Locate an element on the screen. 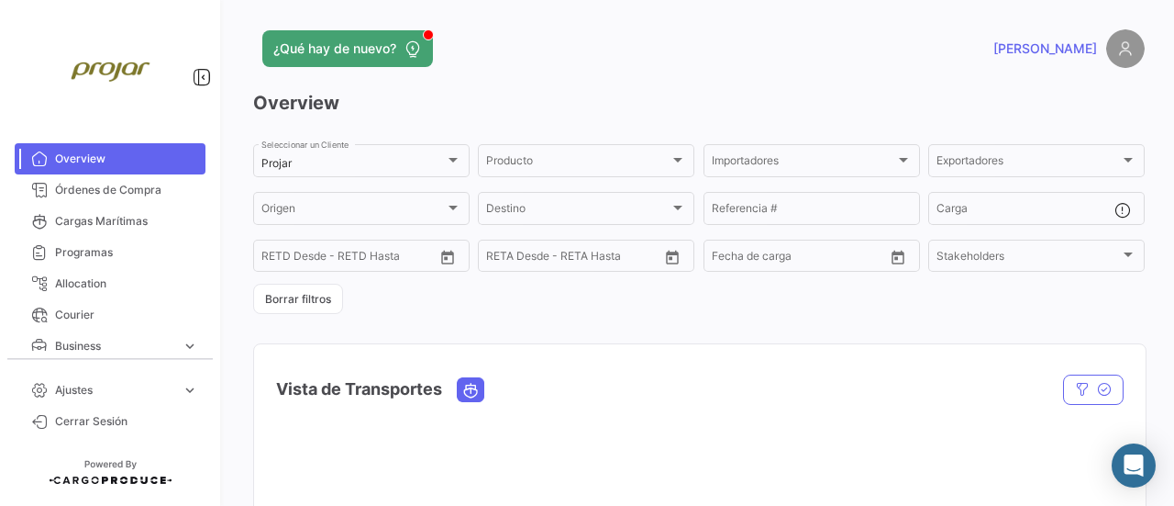 The image size is (1174, 506). mat-select-trigger: Projar is located at coordinates (276, 162).